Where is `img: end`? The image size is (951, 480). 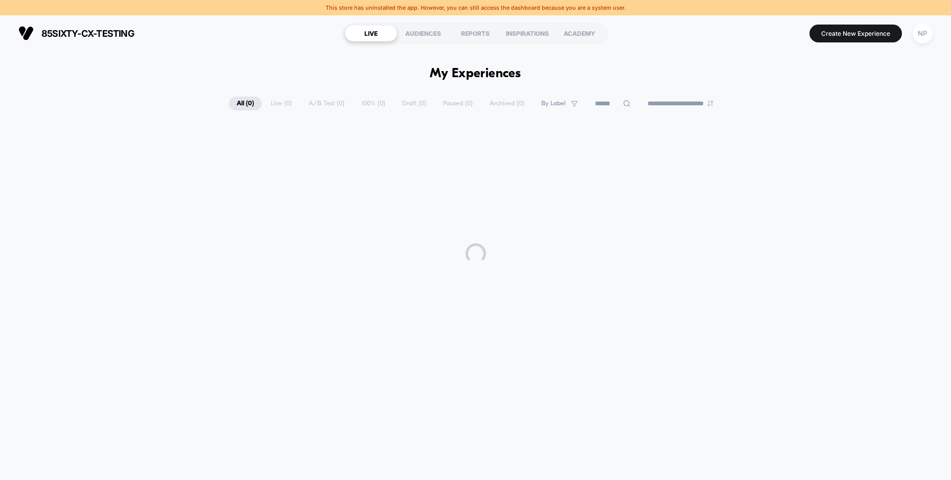 img: end is located at coordinates (710, 103).